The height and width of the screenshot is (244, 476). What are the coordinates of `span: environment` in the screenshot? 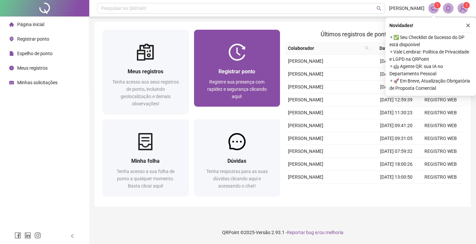 It's located at (12, 39).